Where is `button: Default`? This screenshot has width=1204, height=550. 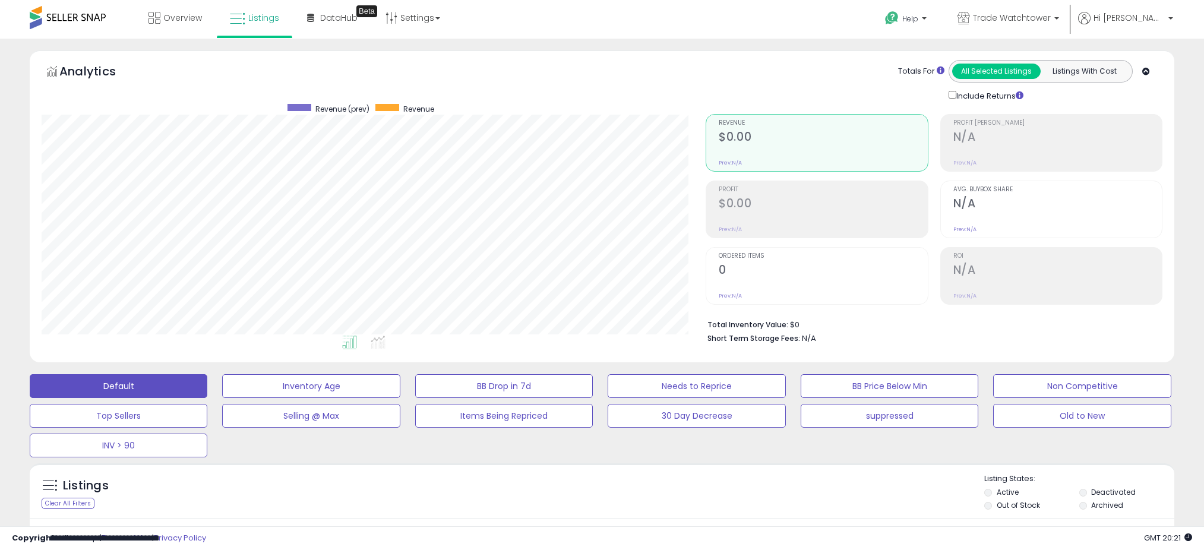 button: Default is located at coordinates (118, 386).